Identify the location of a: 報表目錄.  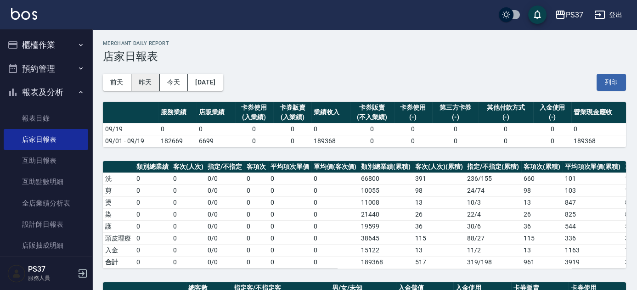
(46, 118).